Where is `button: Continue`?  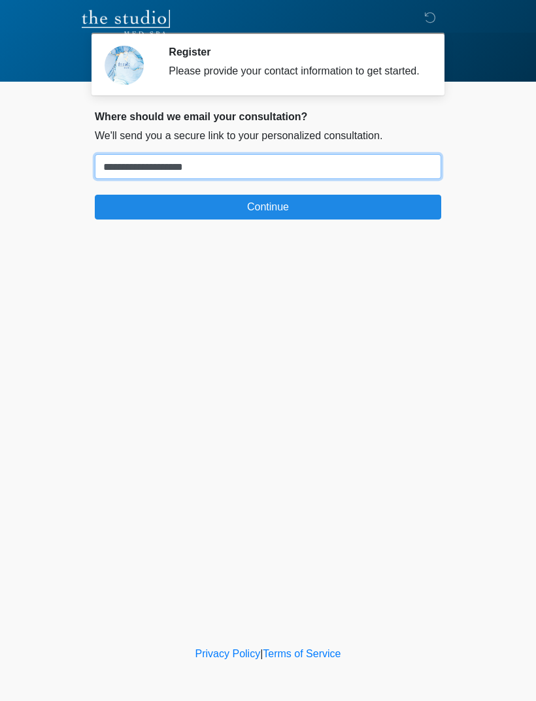 button: Continue is located at coordinates (268, 207).